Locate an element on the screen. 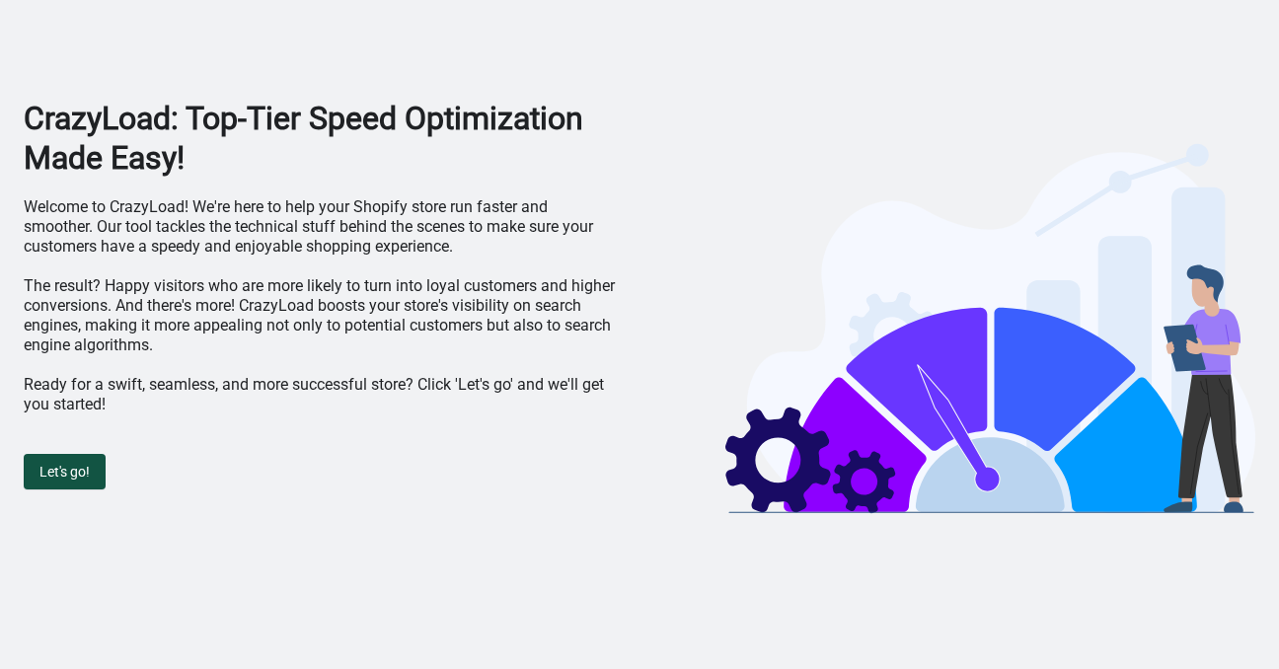 The height and width of the screenshot is (669, 1279). img: welcome-illustration-bf6e7d16.svg is located at coordinates (990, 326).